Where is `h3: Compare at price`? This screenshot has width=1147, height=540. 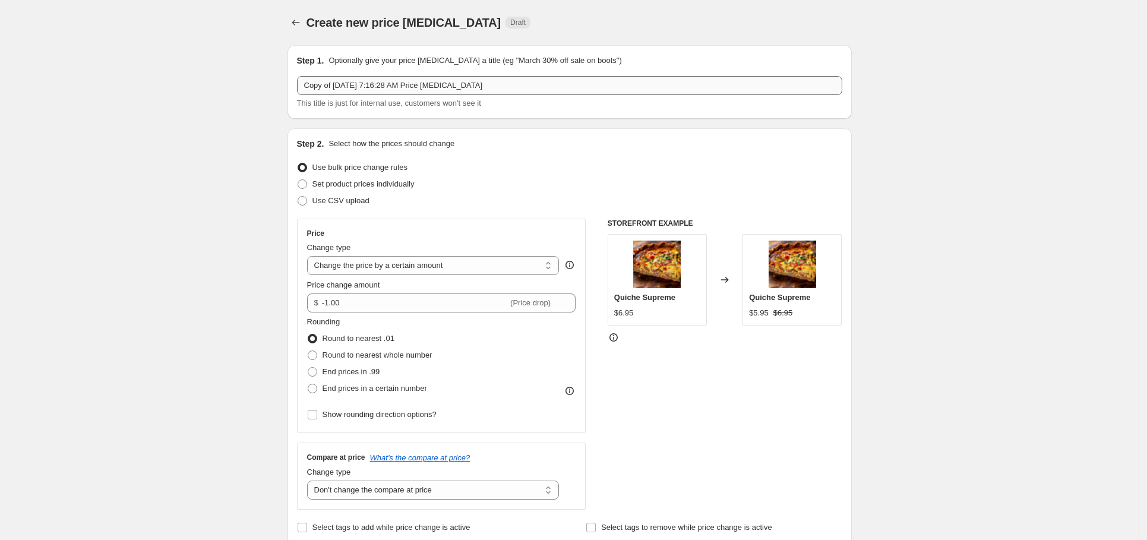
h3: Compare at price is located at coordinates (336, 457).